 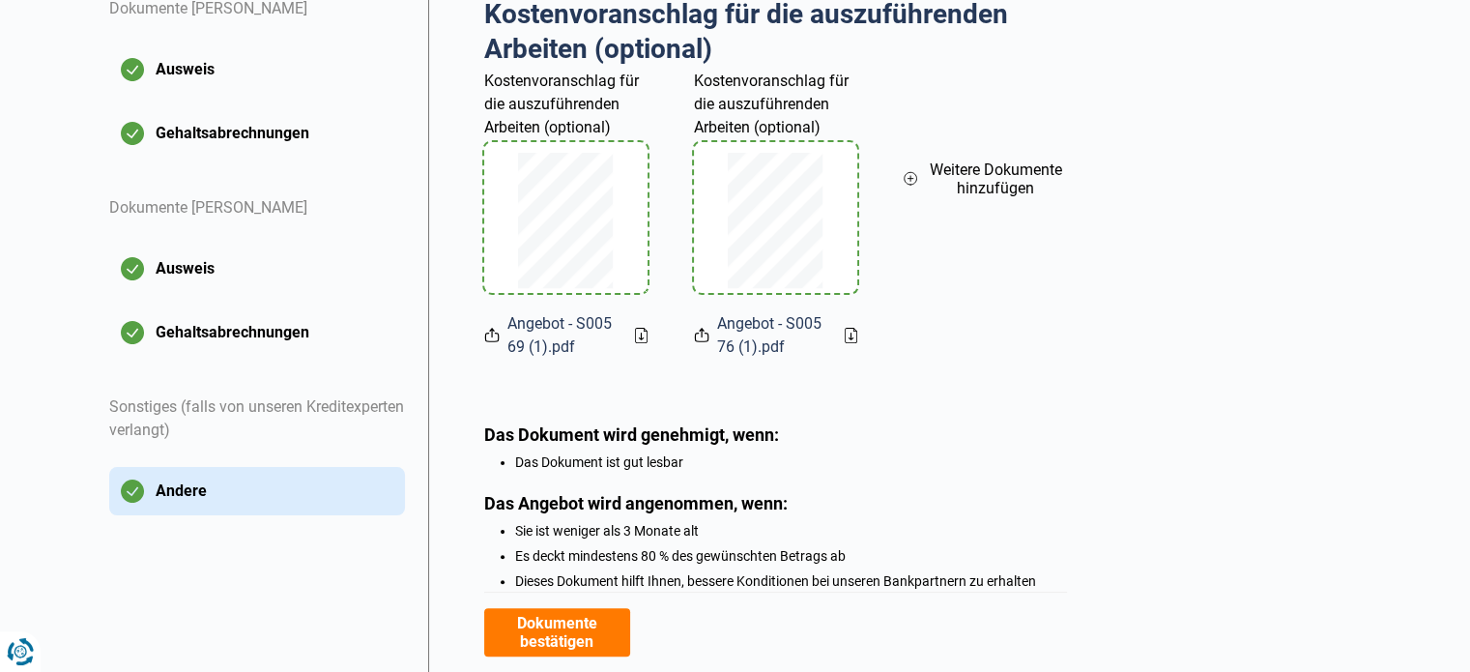 I want to click on font: Sonstiges (falls von unseren Kreditexperten verlangt), so click(x=256, y=417).